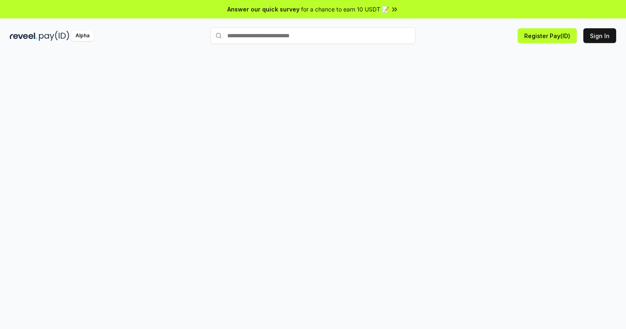  I want to click on span: Answer our quick survey, so click(263, 9).